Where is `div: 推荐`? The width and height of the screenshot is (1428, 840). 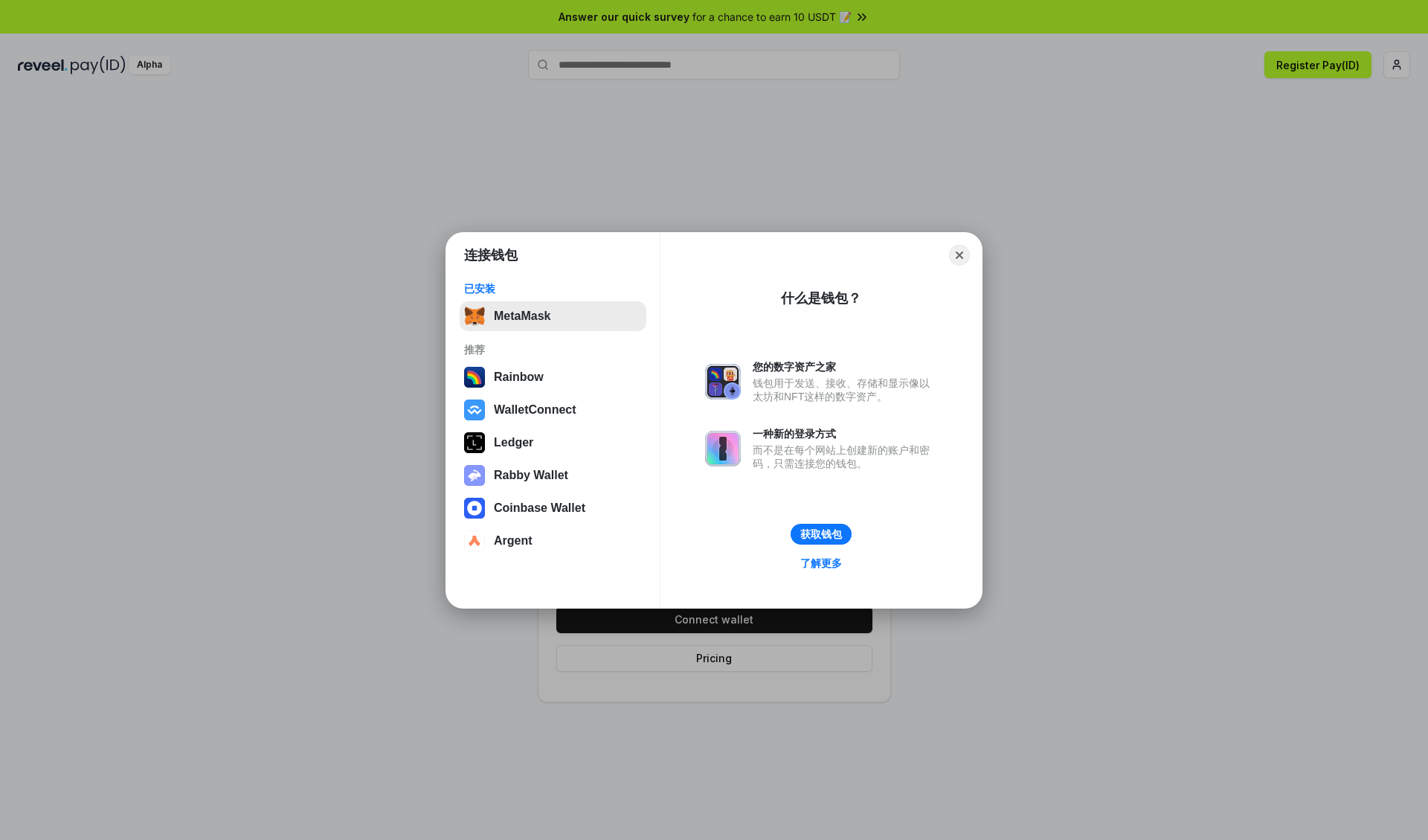 div: 推荐 is located at coordinates (553, 350).